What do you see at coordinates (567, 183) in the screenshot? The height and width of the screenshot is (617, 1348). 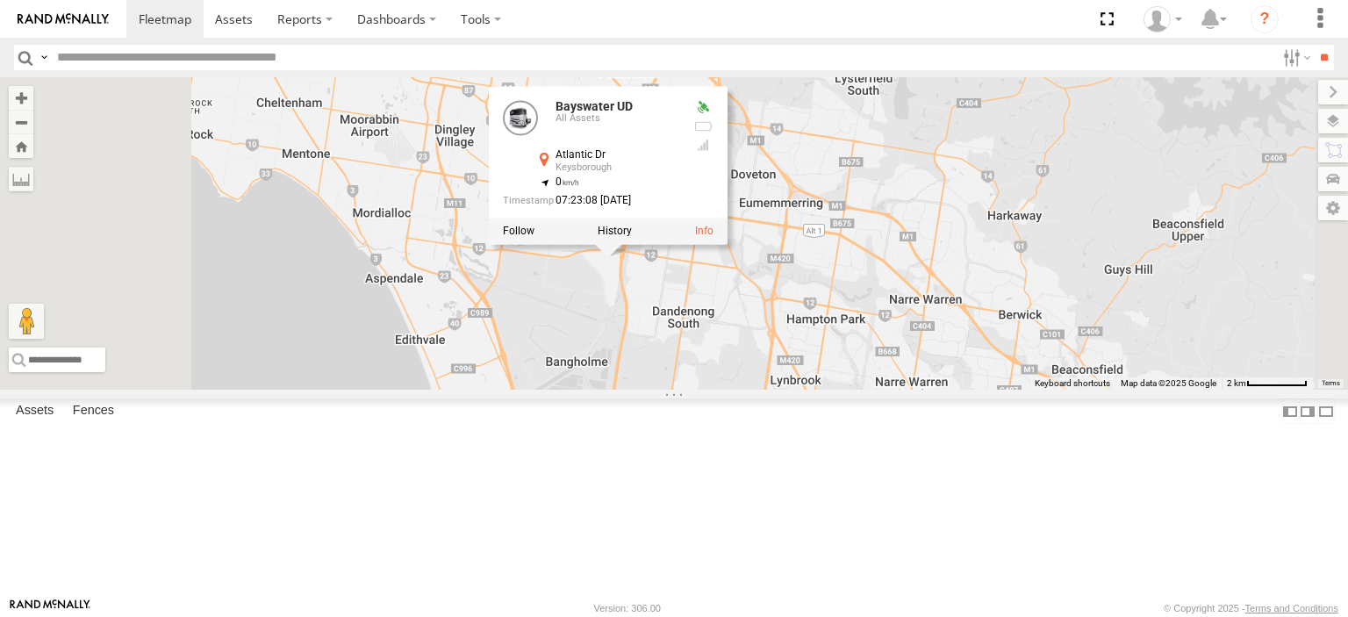 I see `span: 0` at bounding box center [567, 183].